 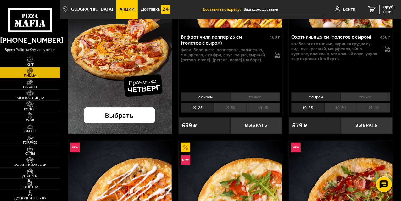 I want to click on img: 15daf4d41897b9f0e9f617042186c801.svg, so click(x=166, y=9).